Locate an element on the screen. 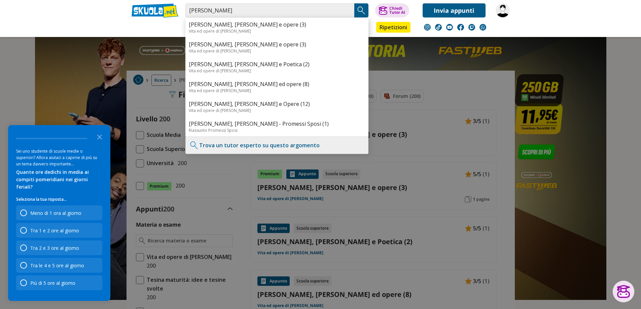 This screenshot has height=309, width=641. div: Riassunto Promessi Sposi is located at coordinates (277, 130).